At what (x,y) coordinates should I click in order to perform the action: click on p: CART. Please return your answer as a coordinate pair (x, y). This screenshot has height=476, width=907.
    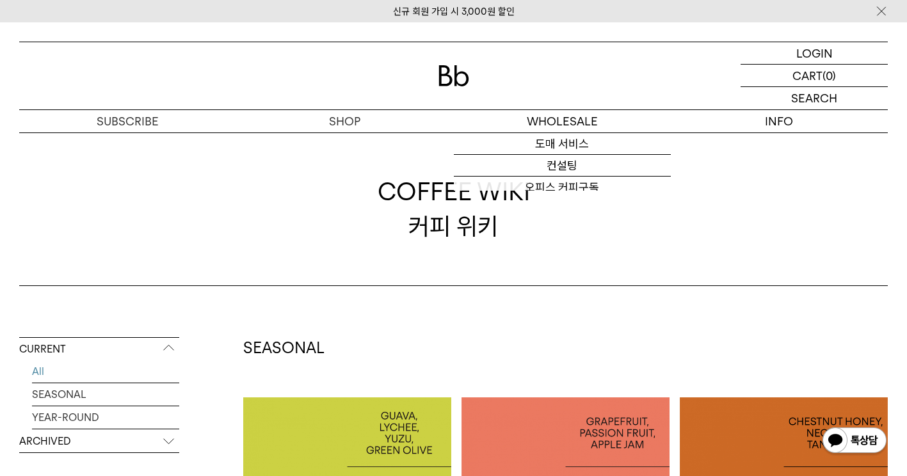
    Looking at the image, I should click on (807, 76).